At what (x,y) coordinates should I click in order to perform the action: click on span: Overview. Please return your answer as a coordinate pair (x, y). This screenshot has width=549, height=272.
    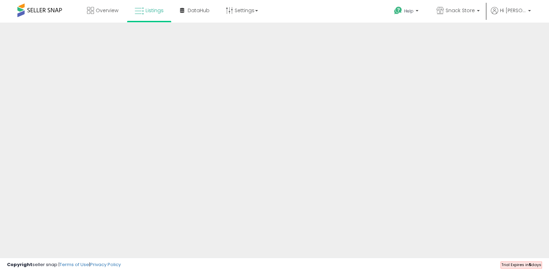
    Looking at the image, I should click on (107, 10).